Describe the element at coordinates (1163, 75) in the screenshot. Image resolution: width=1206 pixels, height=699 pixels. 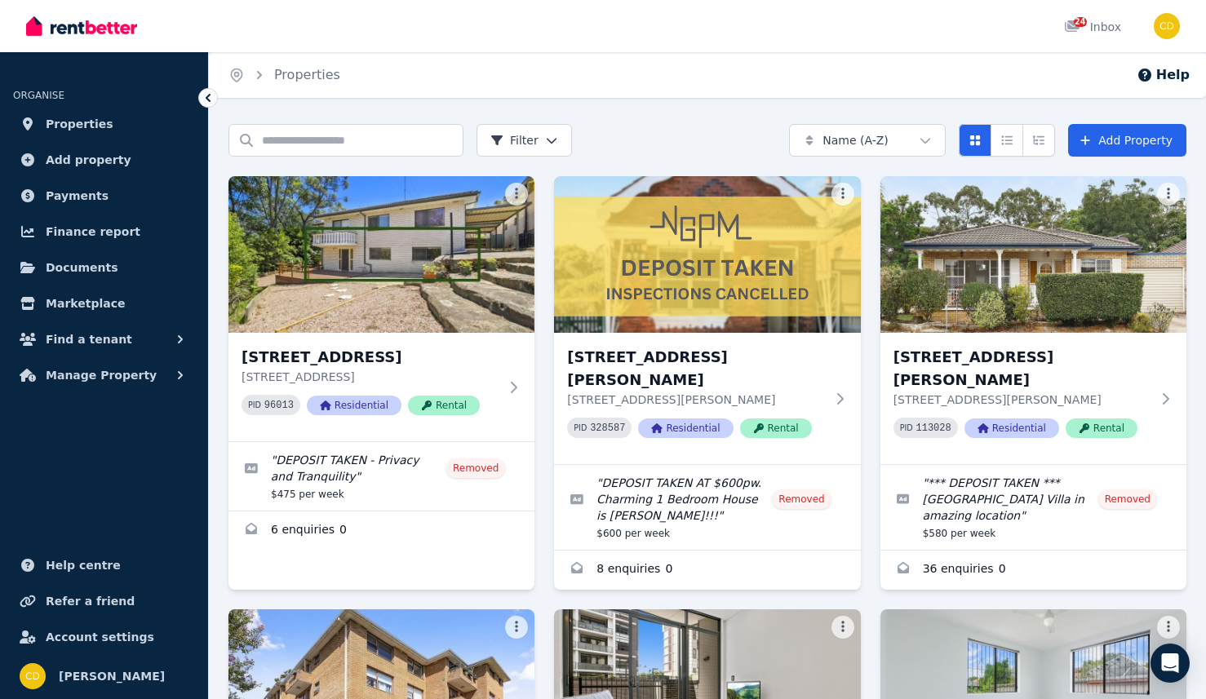
I see `button: Help` at that location.